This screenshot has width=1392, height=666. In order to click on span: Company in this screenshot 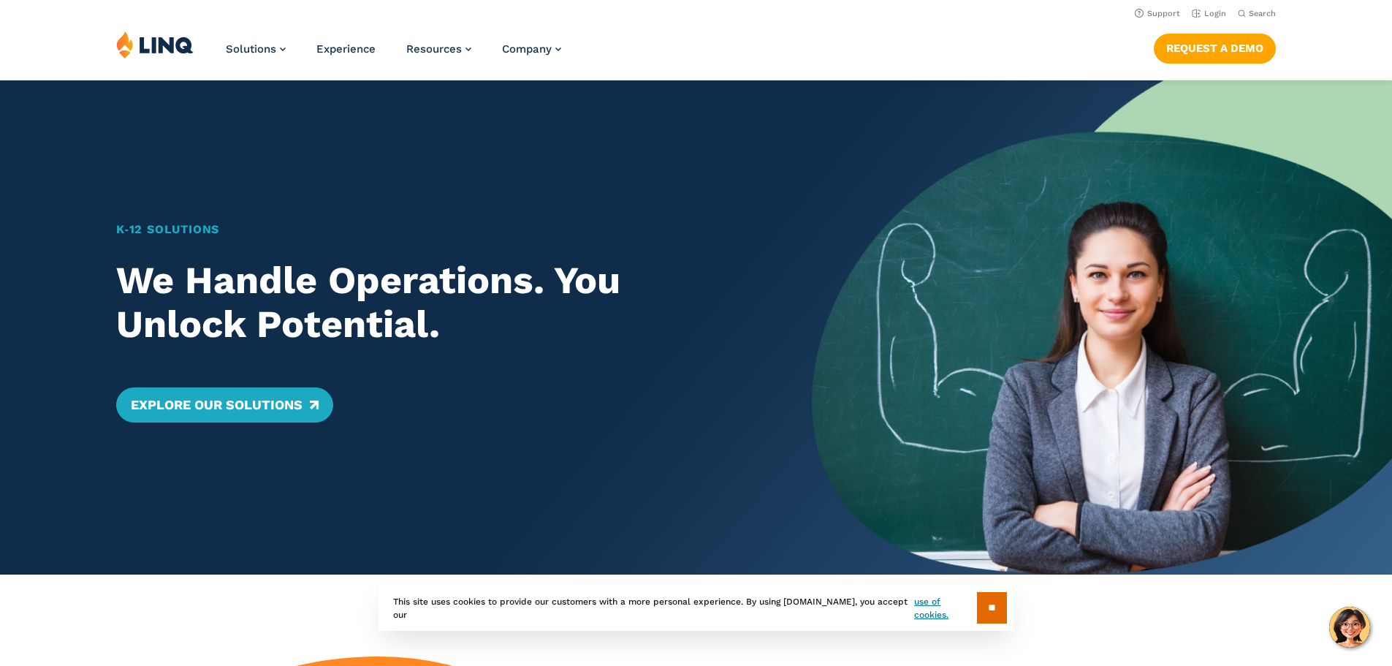, I will do `click(527, 49)`.